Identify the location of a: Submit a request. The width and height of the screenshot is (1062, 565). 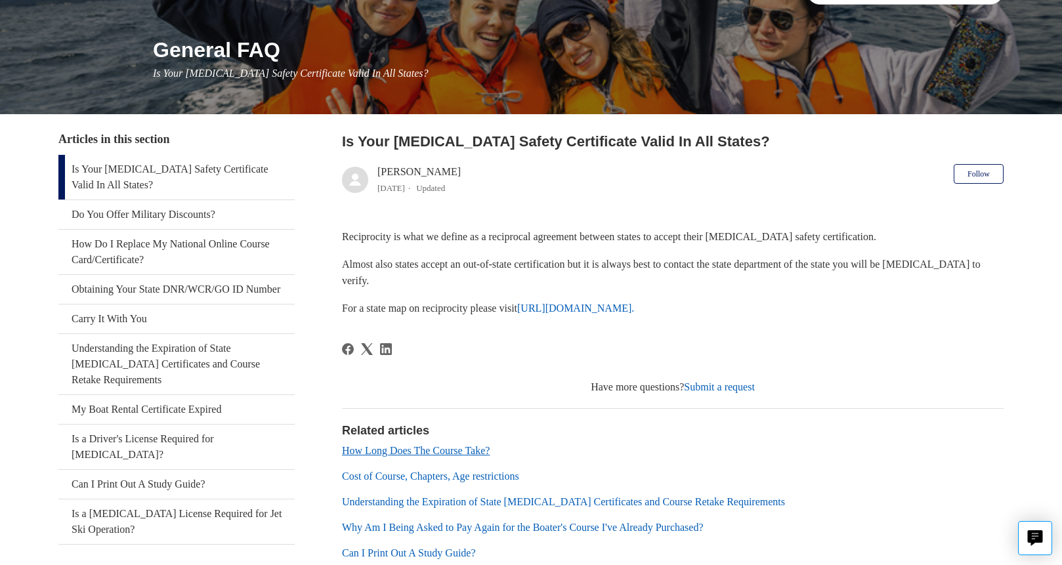
(719, 387).